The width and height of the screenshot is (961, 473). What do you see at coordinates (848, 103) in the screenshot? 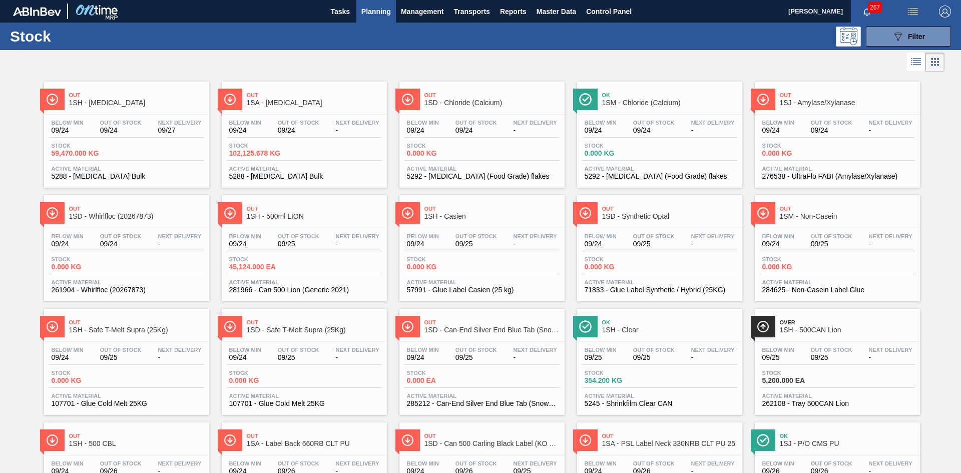
I see `span: 1SJ - Amylase/Xylanase` at bounding box center [848, 103].